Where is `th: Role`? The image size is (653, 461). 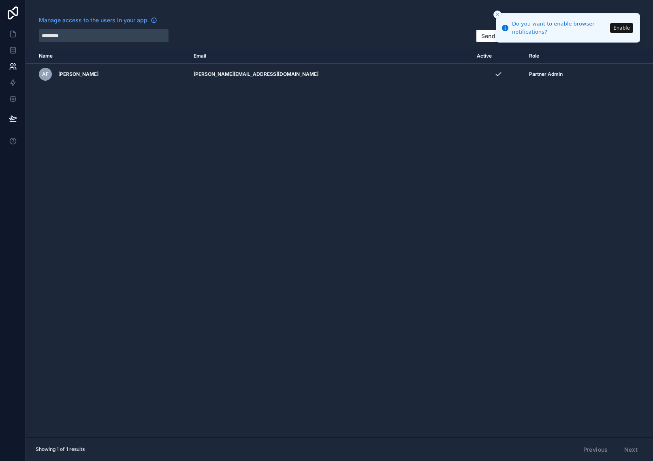 th: Role is located at coordinates (570, 56).